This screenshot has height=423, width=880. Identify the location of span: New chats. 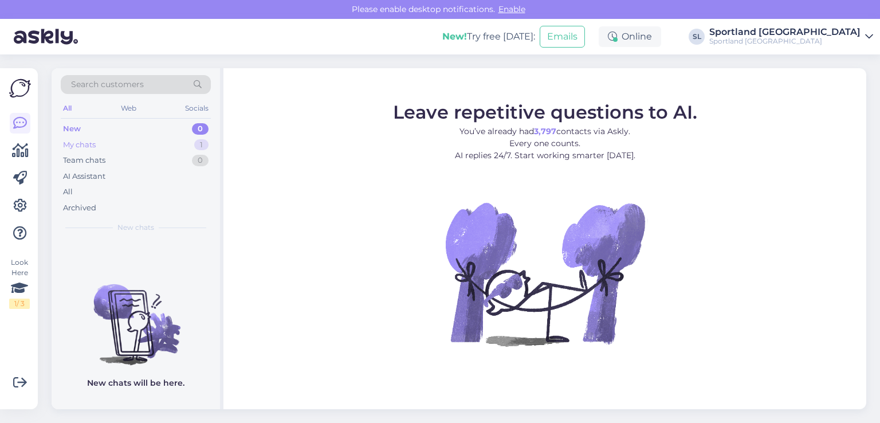
(136, 227).